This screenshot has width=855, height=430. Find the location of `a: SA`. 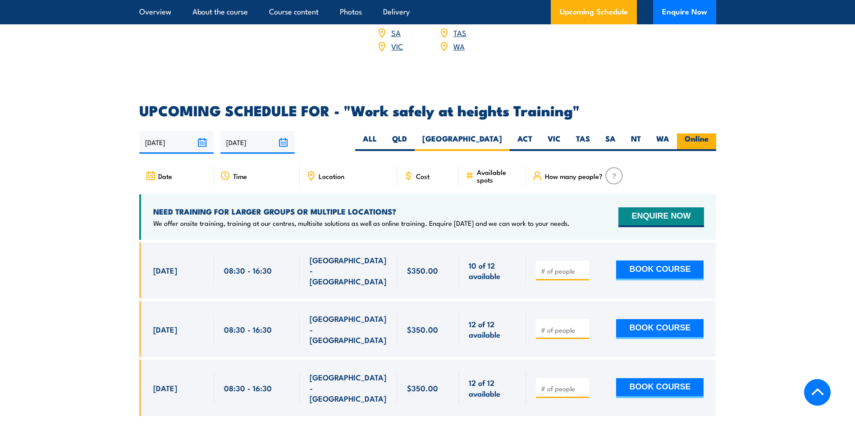

a: SA is located at coordinates (396, 32).